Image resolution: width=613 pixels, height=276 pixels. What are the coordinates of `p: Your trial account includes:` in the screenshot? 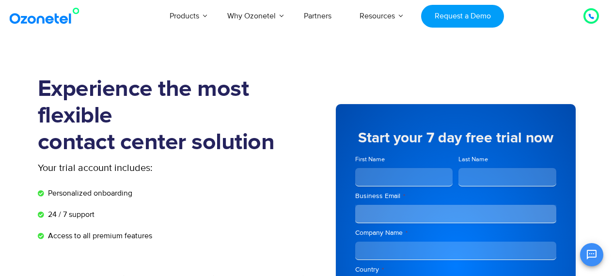 It's located at (136, 168).